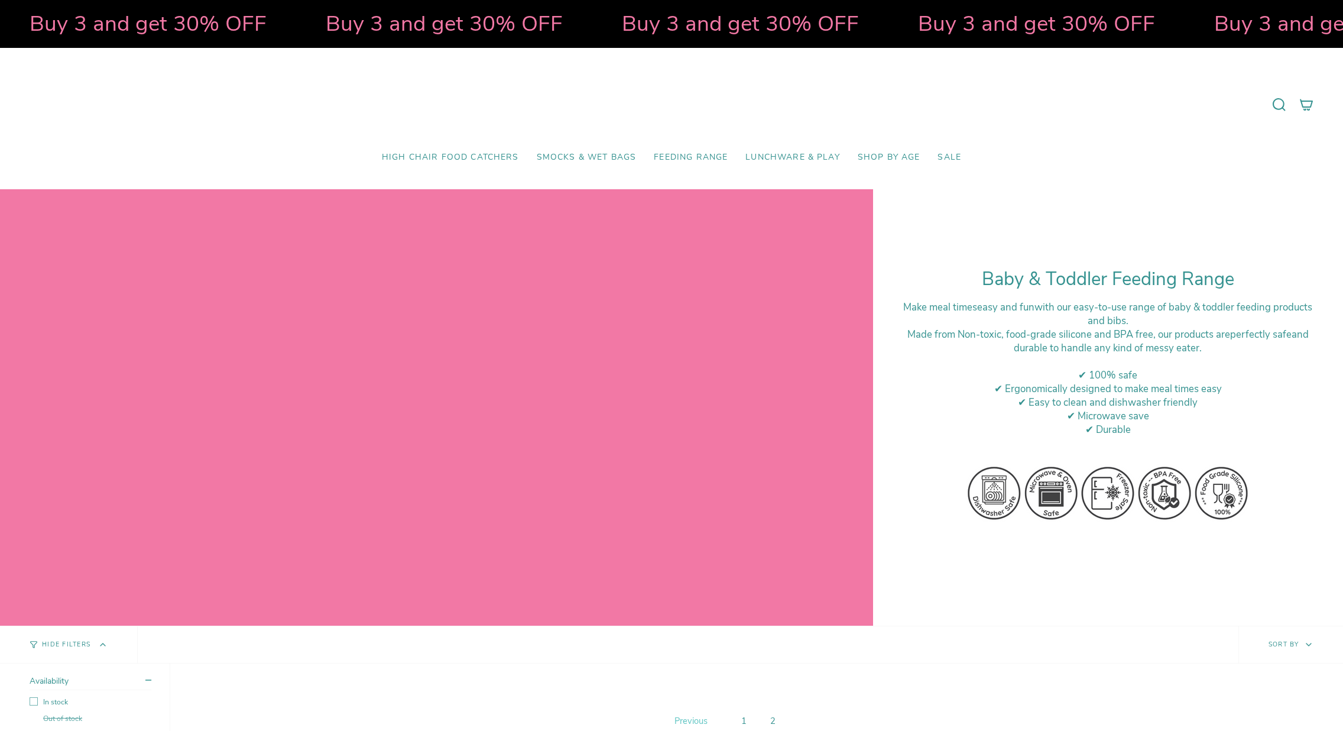  What do you see at coordinates (1108, 279) in the screenshot?
I see `h1: Baby & Toddler Feeding Range` at bounding box center [1108, 279].